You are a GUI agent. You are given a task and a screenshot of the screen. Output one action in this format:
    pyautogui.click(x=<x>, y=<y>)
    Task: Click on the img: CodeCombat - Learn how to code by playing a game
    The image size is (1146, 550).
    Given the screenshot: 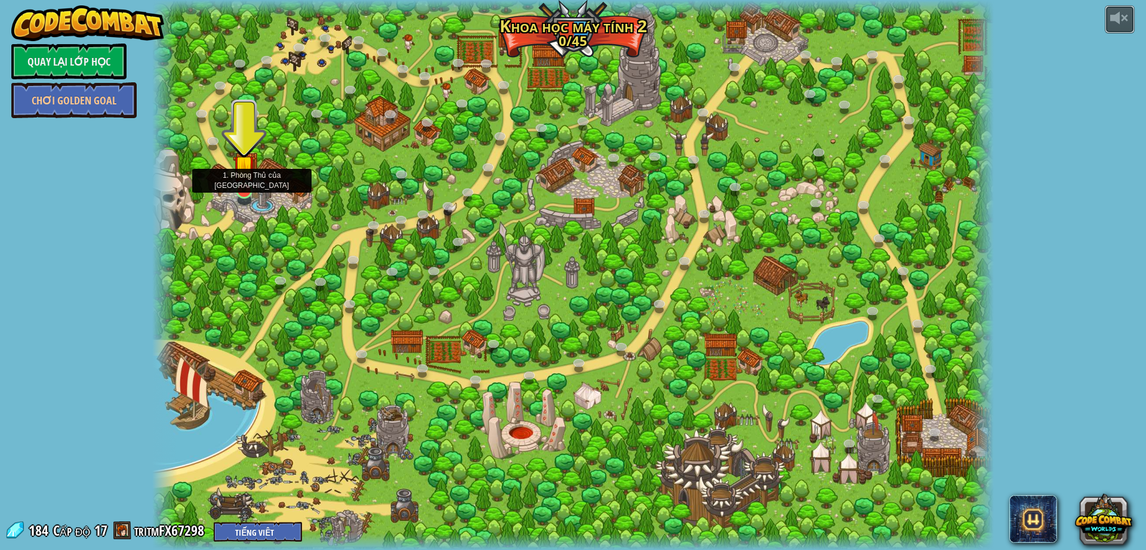 What is the action you would take?
    pyautogui.click(x=88, y=23)
    